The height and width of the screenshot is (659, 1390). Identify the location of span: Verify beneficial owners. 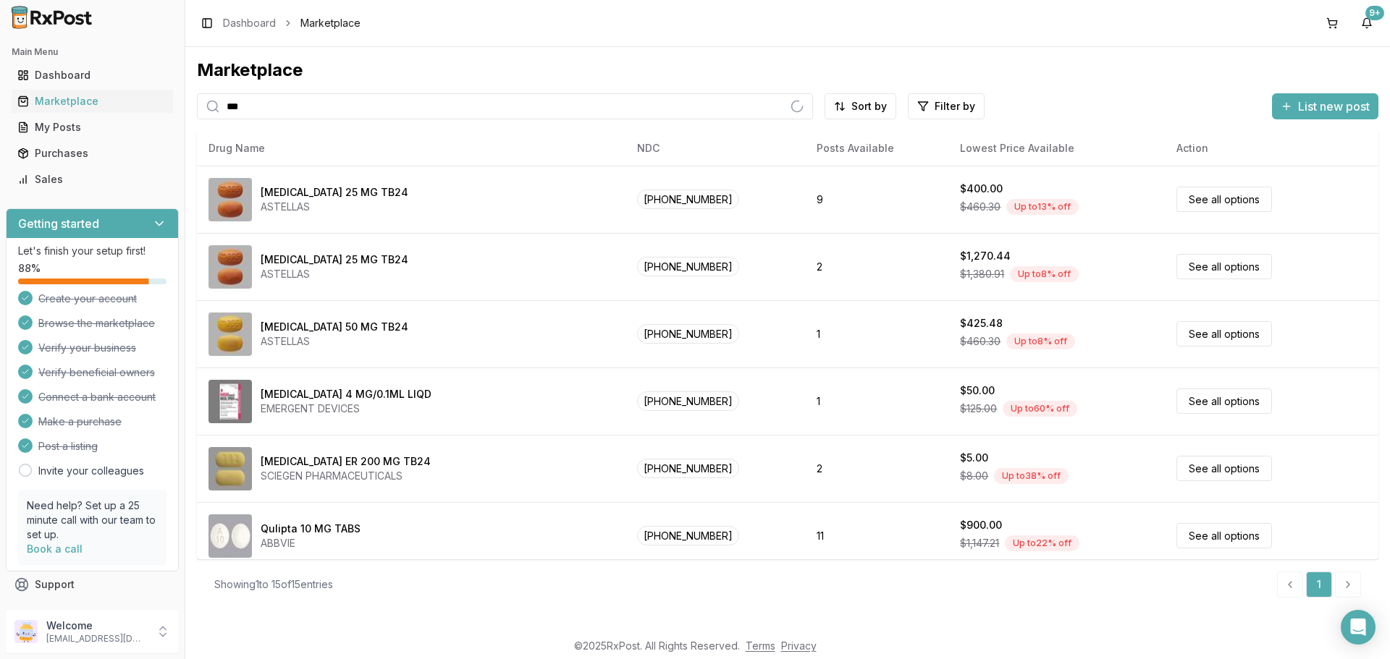
(96, 373).